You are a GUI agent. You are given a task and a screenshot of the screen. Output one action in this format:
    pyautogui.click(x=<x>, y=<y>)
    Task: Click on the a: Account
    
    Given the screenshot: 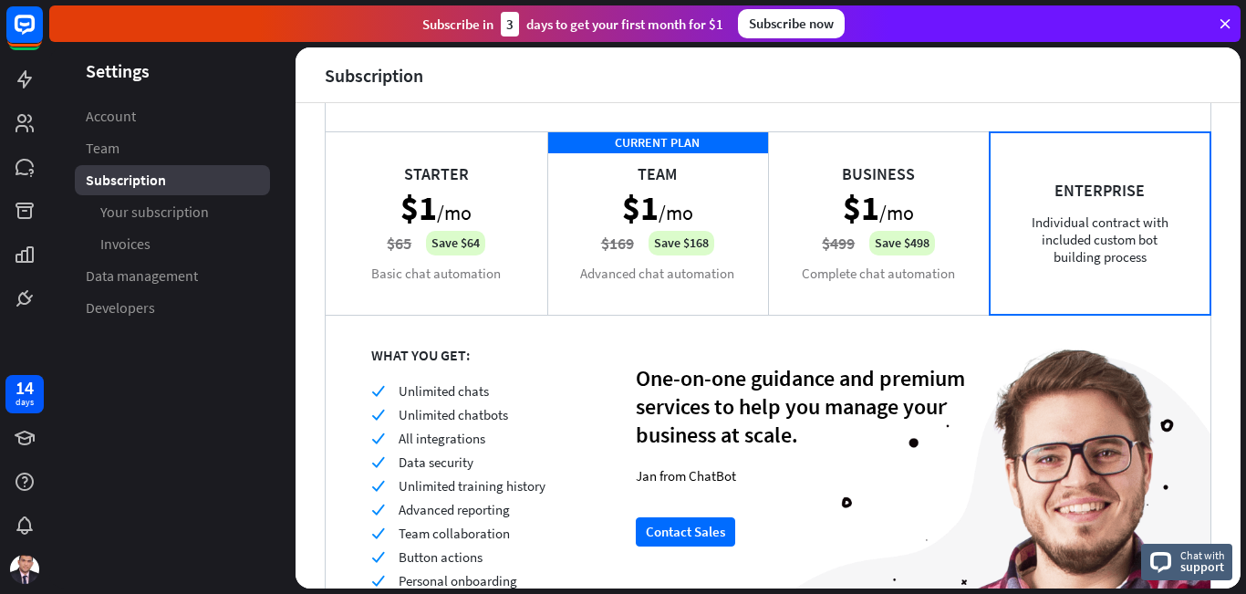 What is the action you would take?
    pyautogui.click(x=172, y=116)
    